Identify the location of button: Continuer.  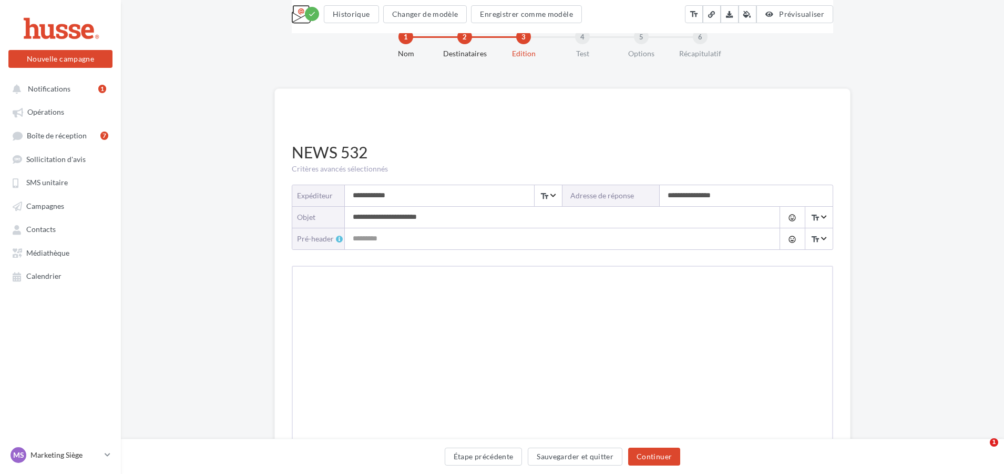
(654, 456).